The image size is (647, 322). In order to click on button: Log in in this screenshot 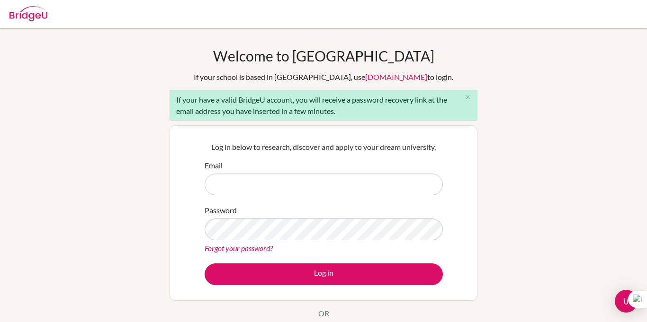, I will do `click(323, 275)`.